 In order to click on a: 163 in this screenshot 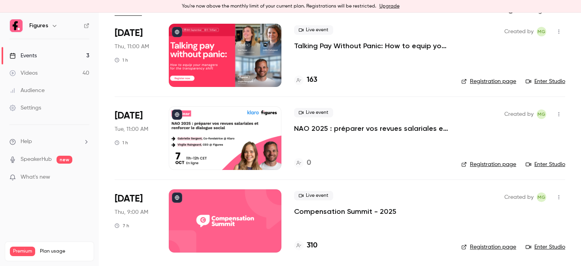, I will do `click(305, 80)`.